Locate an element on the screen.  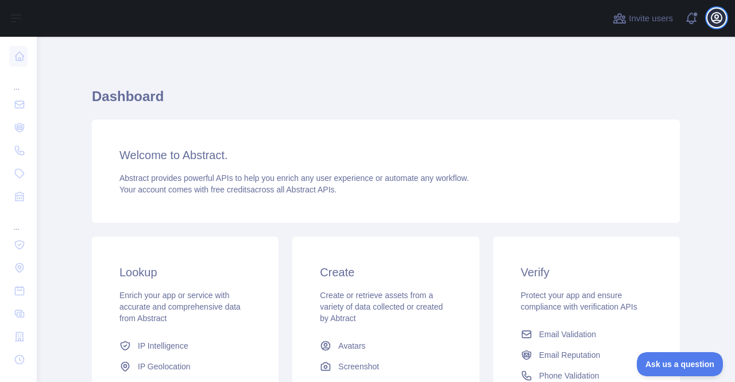
a: Screenshot is located at coordinates (385, 366).